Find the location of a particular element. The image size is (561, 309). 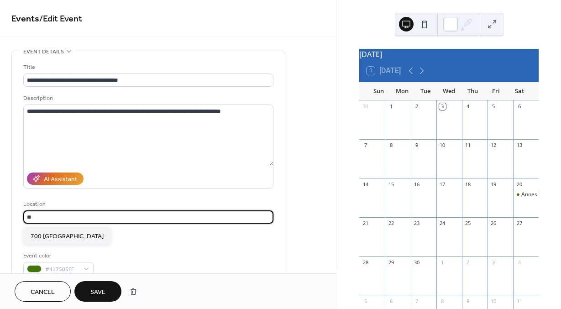

button: Save is located at coordinates (98, 291).